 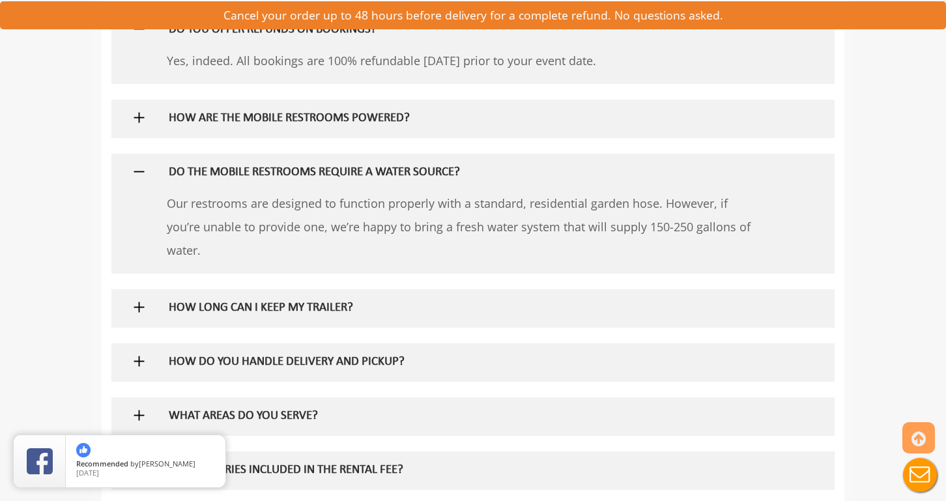 What do you see at coordinates (83, 450) in the screenshot?
I see `img: thumbs up icon` at bounding box center [83, 450].